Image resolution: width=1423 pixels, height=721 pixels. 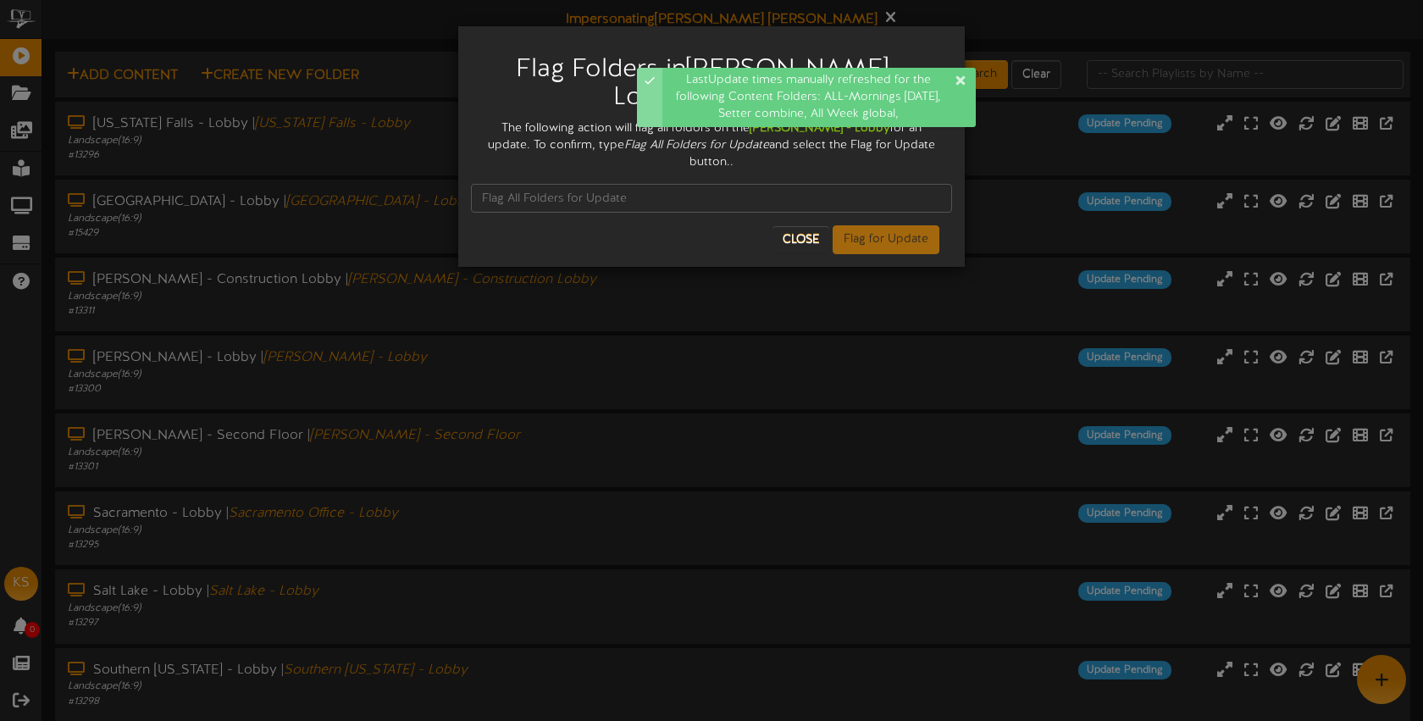 What do you see at coordinates (886, 240) in the screenshot?
I see `button: Flag for Update` at bounding box center [886, 240].